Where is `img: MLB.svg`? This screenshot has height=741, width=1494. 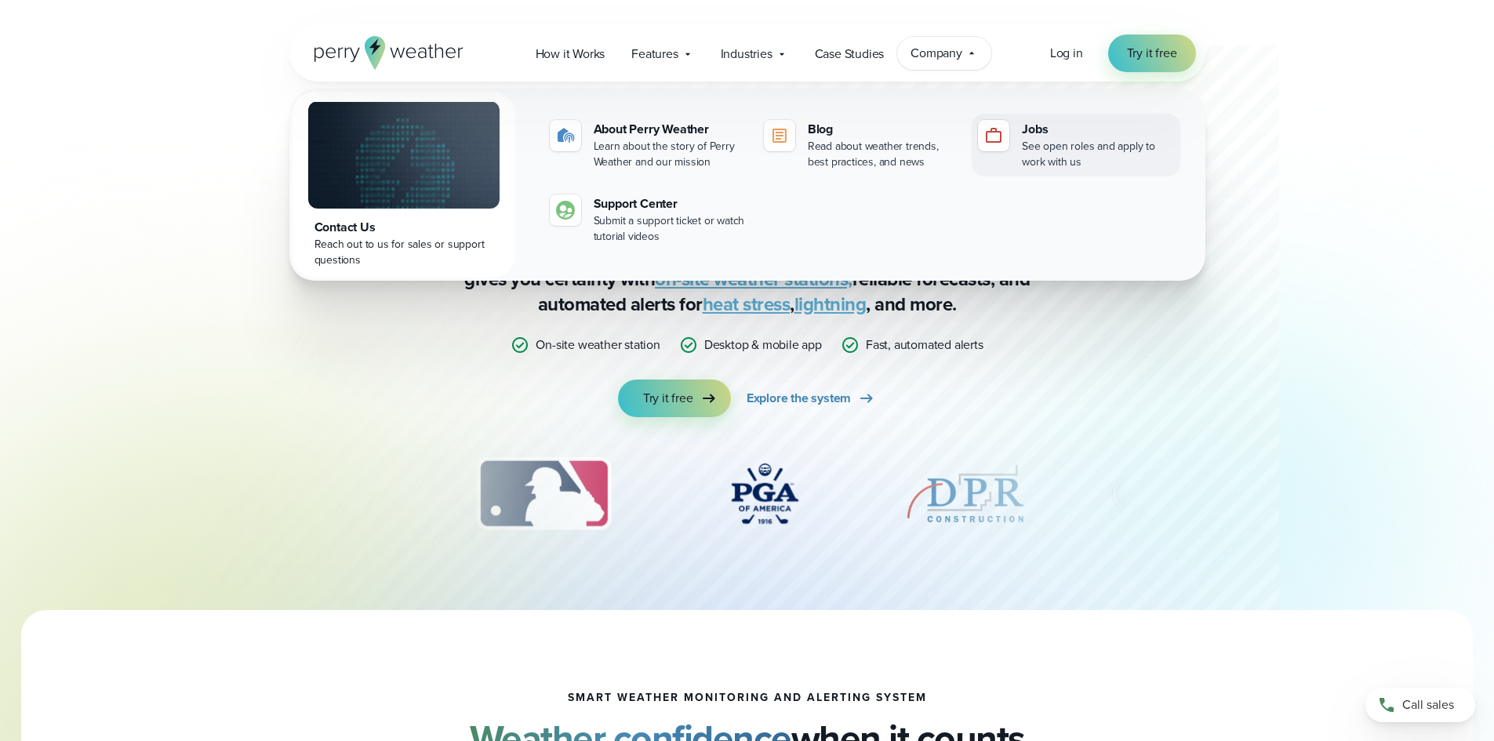
img: MLB.svg is located at coordinates (543, 494).